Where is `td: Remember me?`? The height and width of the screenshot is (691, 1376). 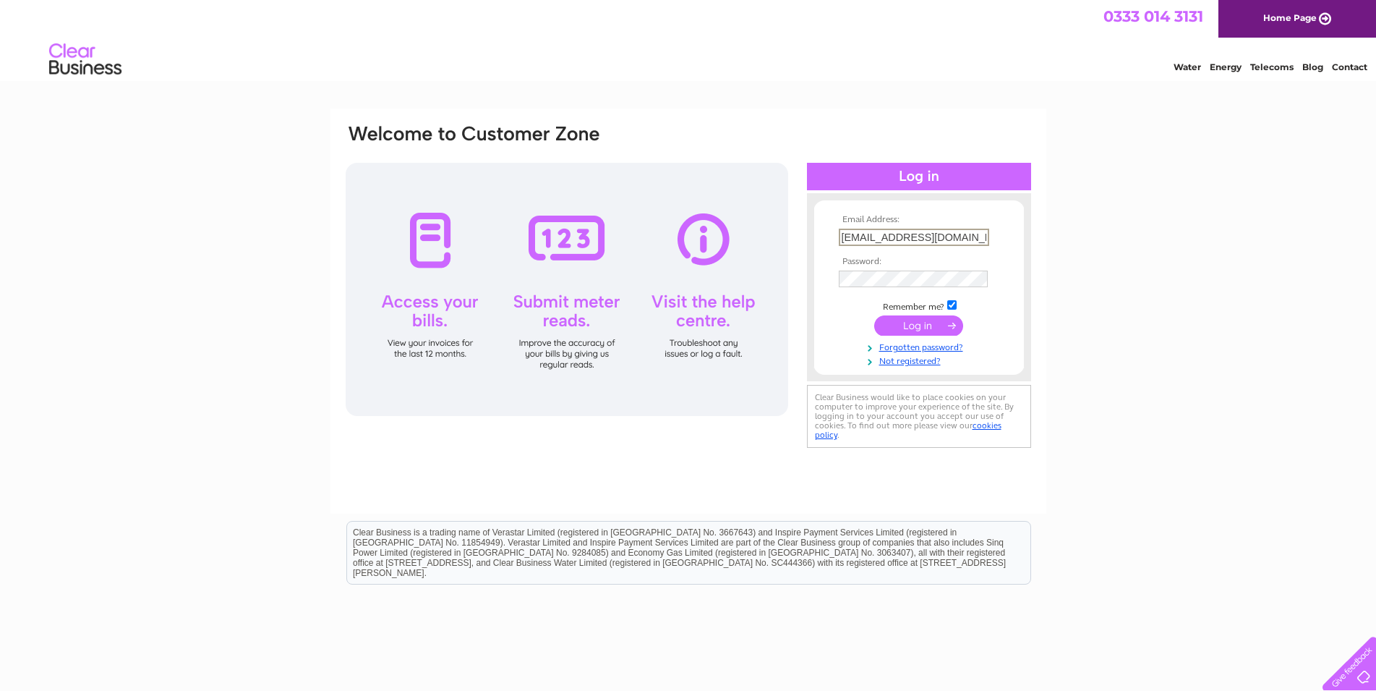
td: Remember me? is located at coordinates (919, 305).